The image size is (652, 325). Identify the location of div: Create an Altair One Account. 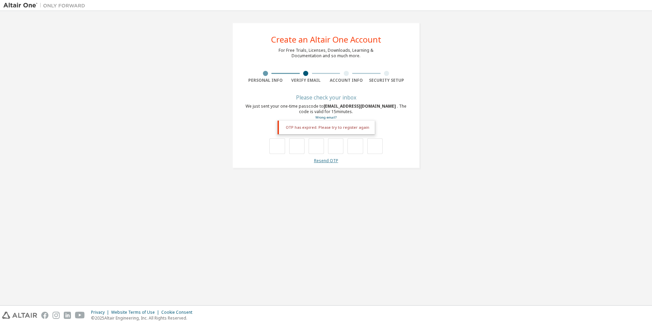
(326, 40).